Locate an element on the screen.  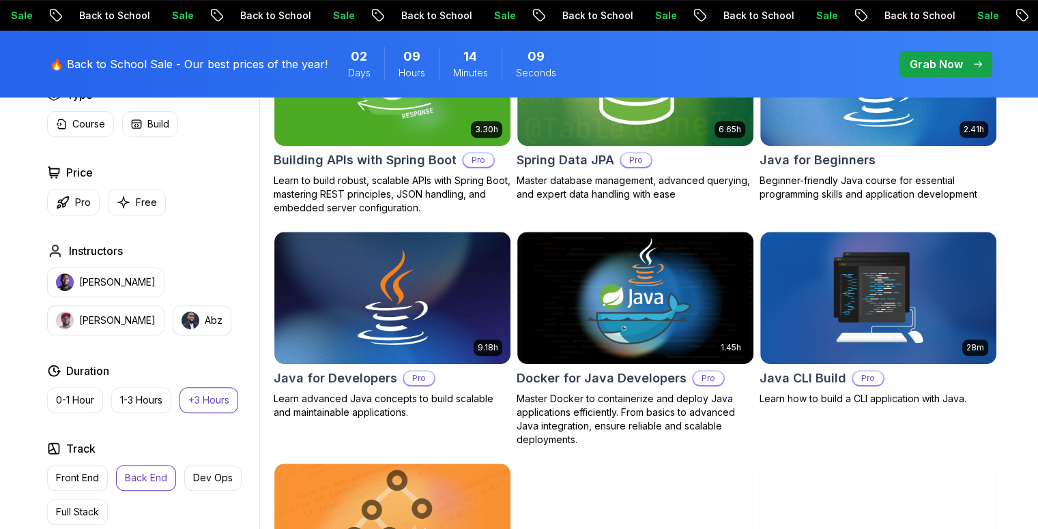
span: 2 Days is located at coordinates (359, 57).